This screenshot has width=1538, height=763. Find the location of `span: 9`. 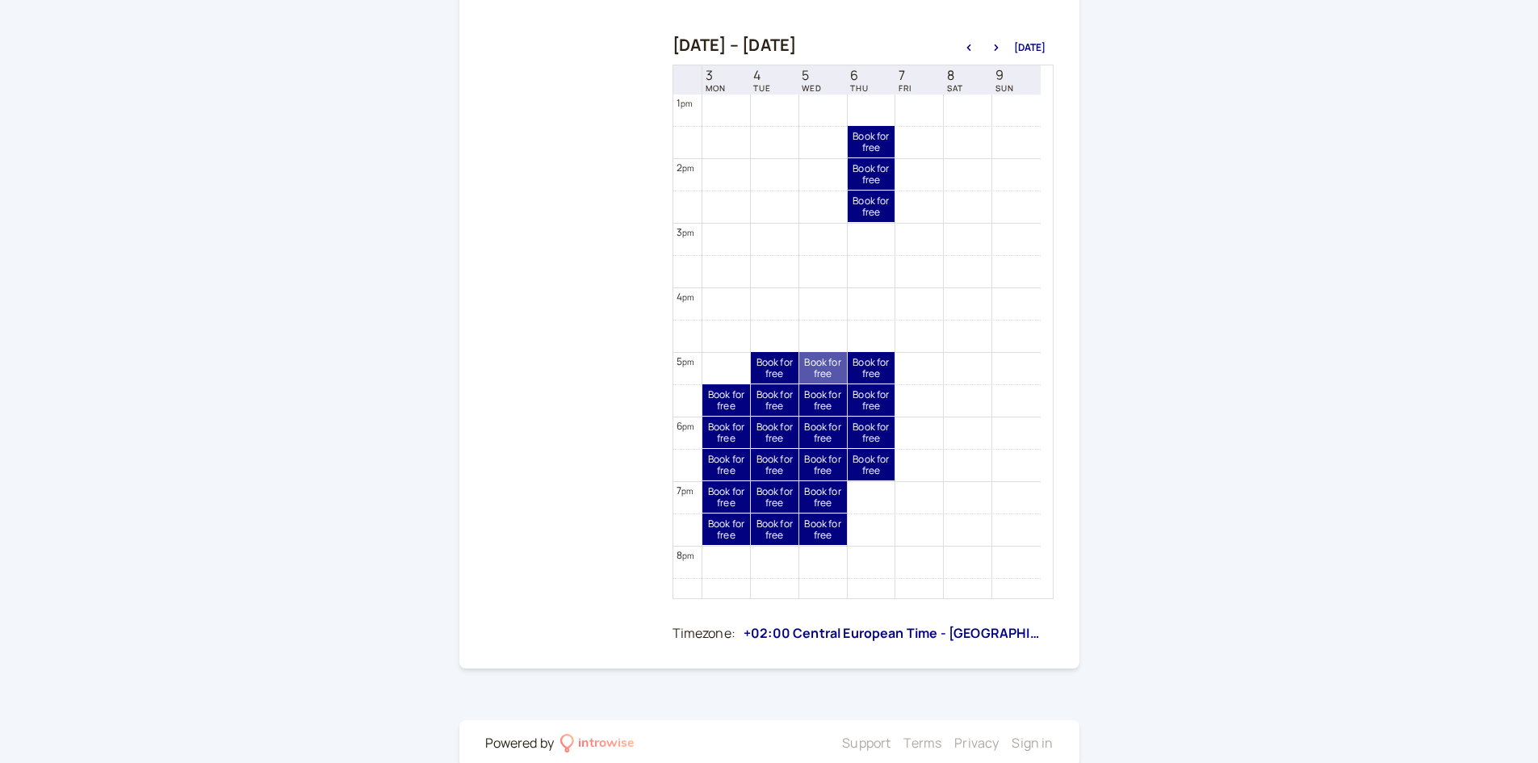

span: 9 is located at coordinates (1004, 75).